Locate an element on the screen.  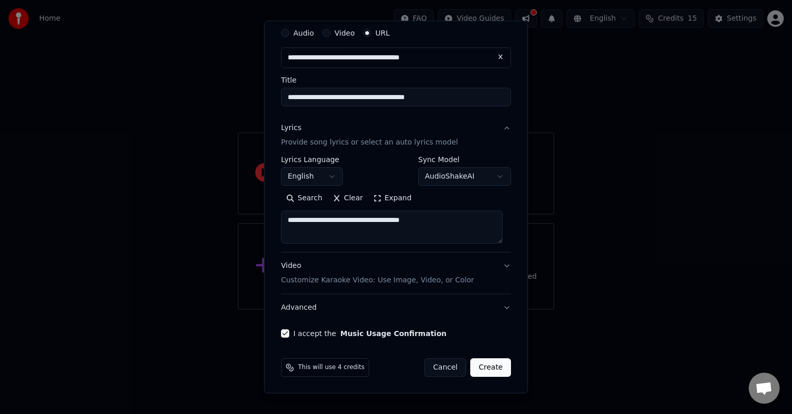
div: Lyrics is located at coordinates (291, 128).